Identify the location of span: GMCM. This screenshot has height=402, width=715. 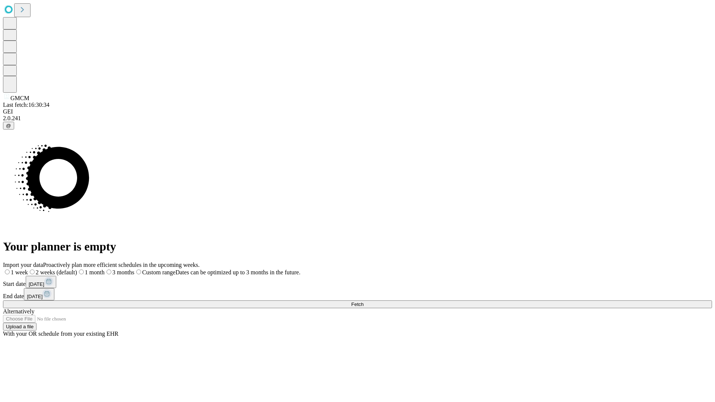
(20, 98).